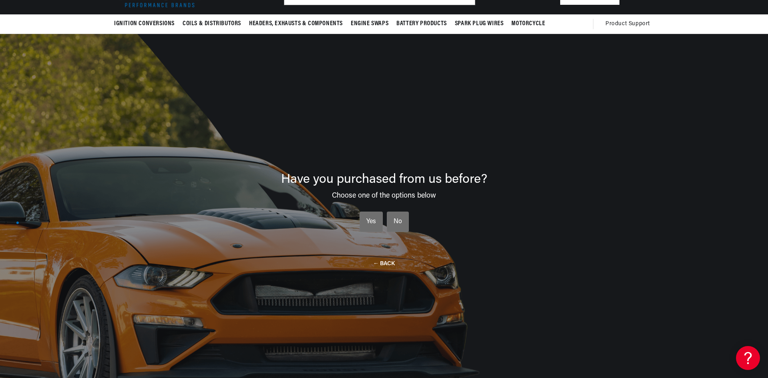 The image size is (768, 378). What do you see at coordinates (528, 24) in the screenshot?
I see `span: Motorcycle` at bounding box center [528, 24].